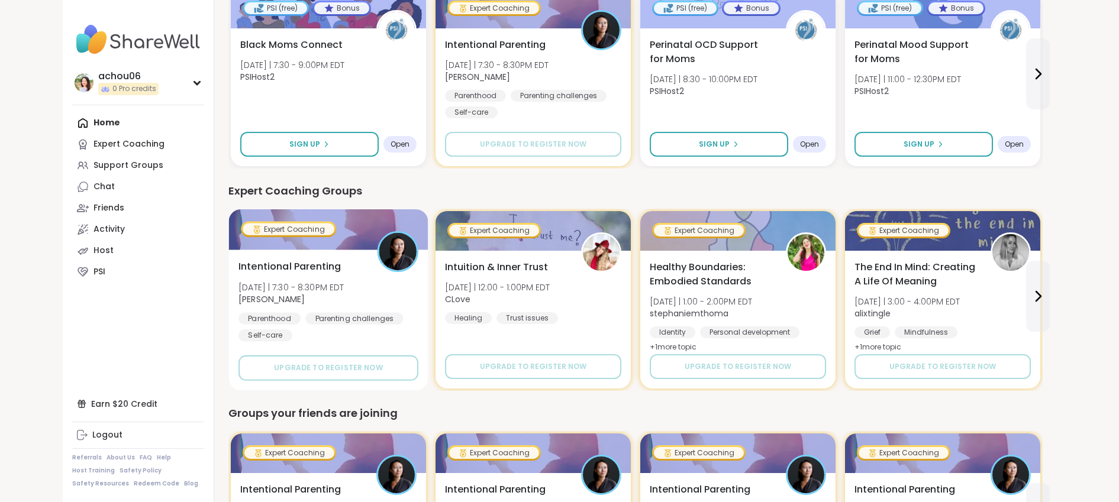 The height and width of the screenshot is (502, 1119). I want to click on a: About Us, so click(121, 458).